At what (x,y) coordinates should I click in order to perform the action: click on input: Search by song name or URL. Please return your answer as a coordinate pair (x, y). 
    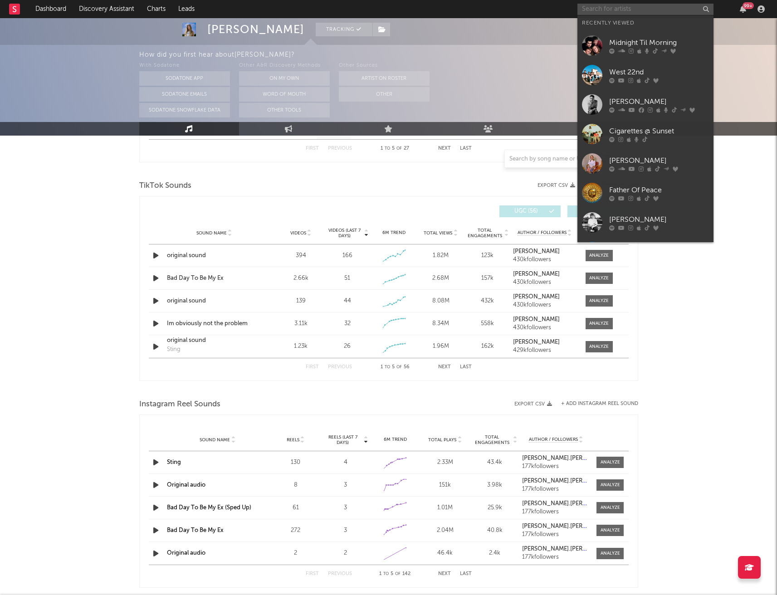
    Looking at the image, I should click on (552, 159).